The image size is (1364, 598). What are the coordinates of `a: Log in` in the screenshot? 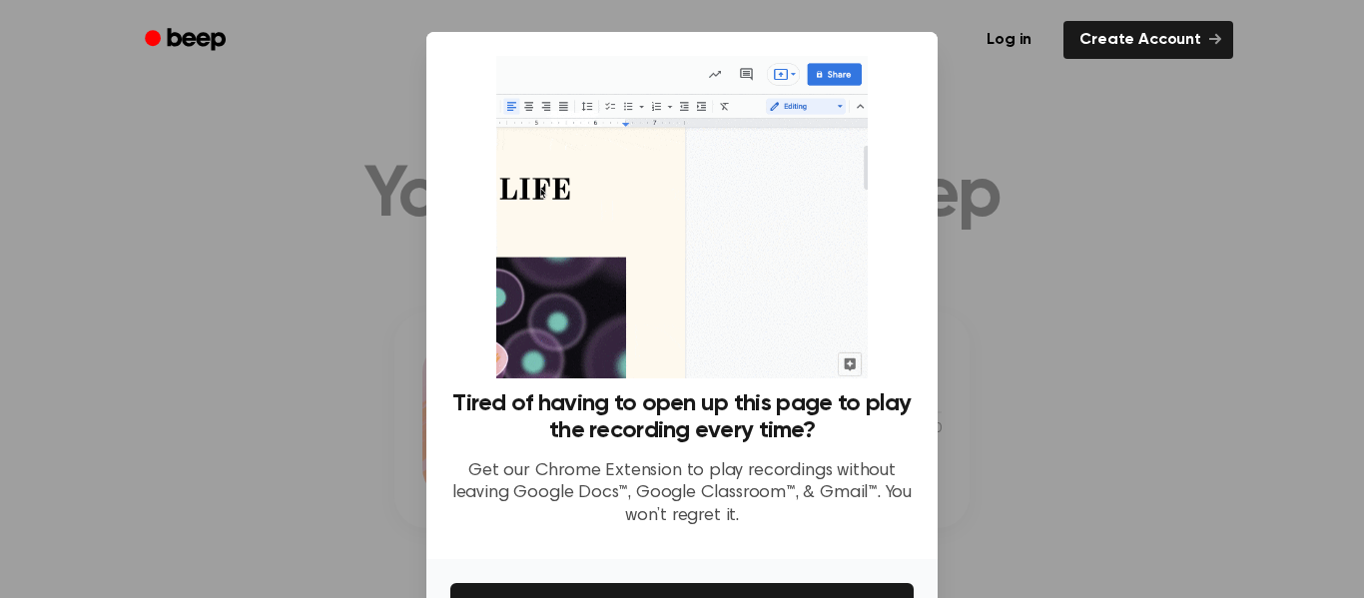 It's located at (1009, 40).